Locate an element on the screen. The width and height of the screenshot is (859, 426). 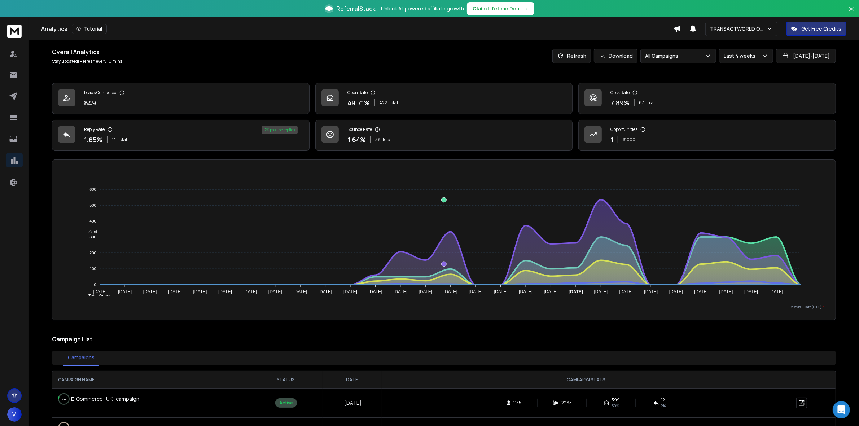
p: 7.89 % is located at coordinates (620, 103).